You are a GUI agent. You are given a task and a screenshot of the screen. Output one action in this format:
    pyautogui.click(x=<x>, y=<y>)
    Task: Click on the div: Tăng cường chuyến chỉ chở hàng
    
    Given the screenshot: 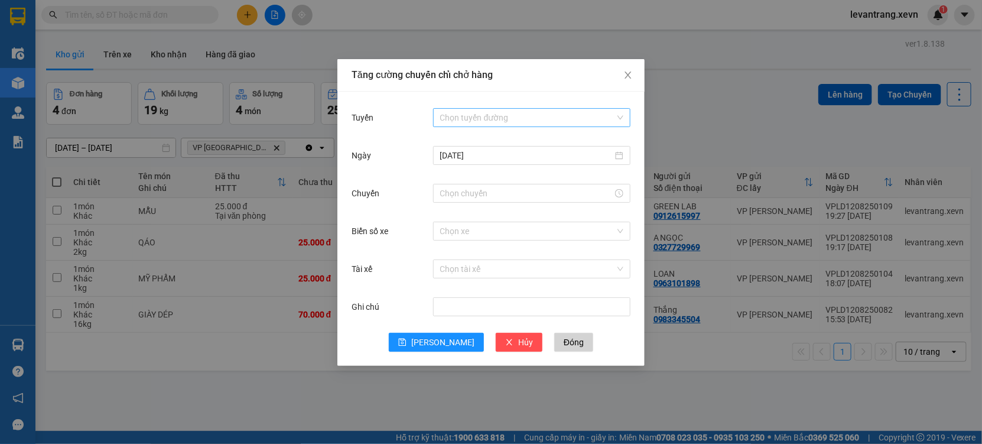 What is the action you would take?
    pyautogui.click(x=491, y=75)
    